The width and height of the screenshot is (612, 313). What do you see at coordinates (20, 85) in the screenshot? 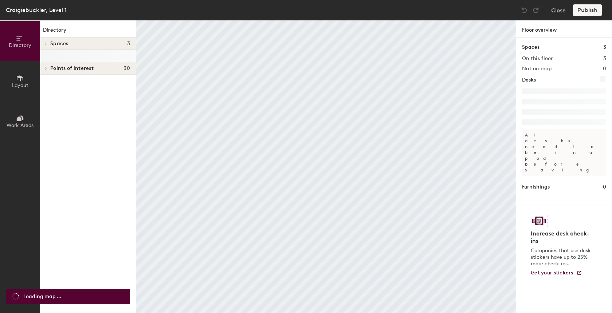
I see `span: Layout` at bounding box center [20, 85].